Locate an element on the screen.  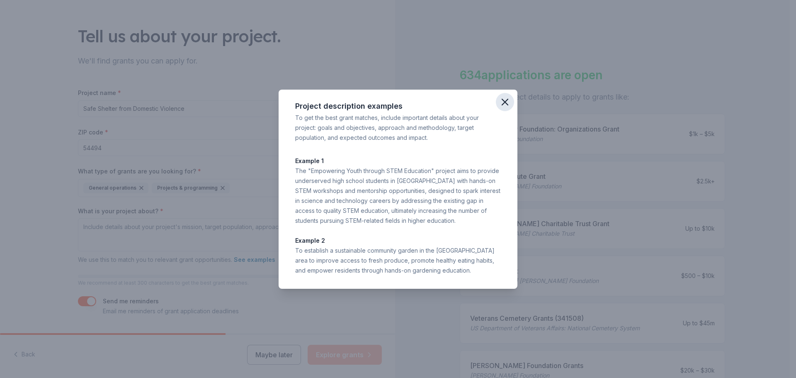
div: To get the best grant matches, include important details about your project: goals and objectives... is located at coordinates (398, 128).